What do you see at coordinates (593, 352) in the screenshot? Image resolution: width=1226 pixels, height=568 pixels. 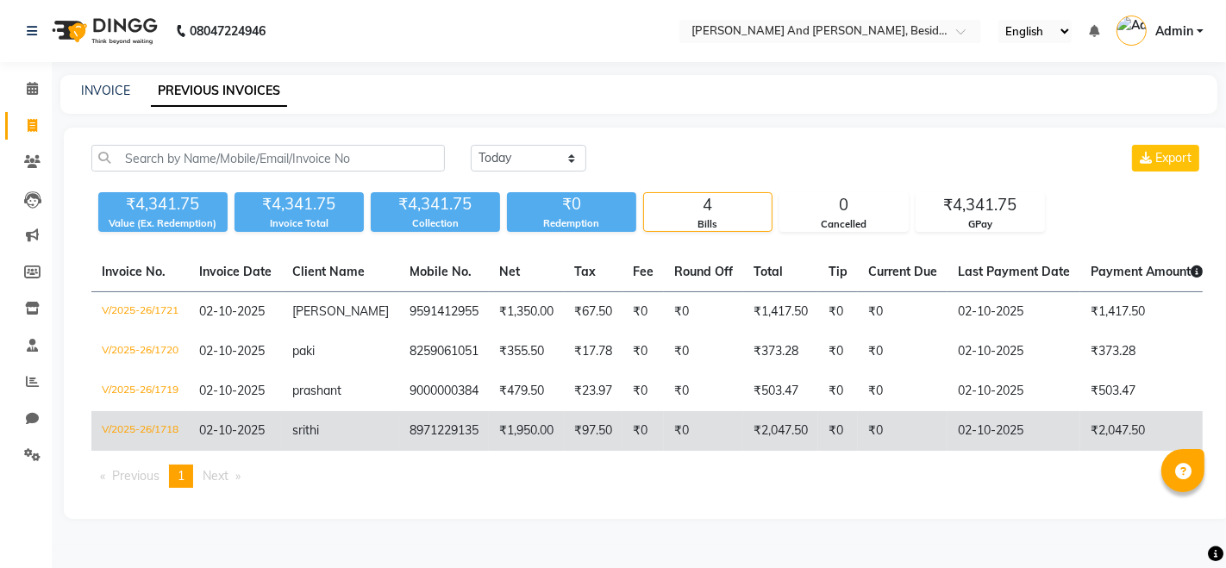 I see `td: ₹17.78` at bounding box center [593, 352].